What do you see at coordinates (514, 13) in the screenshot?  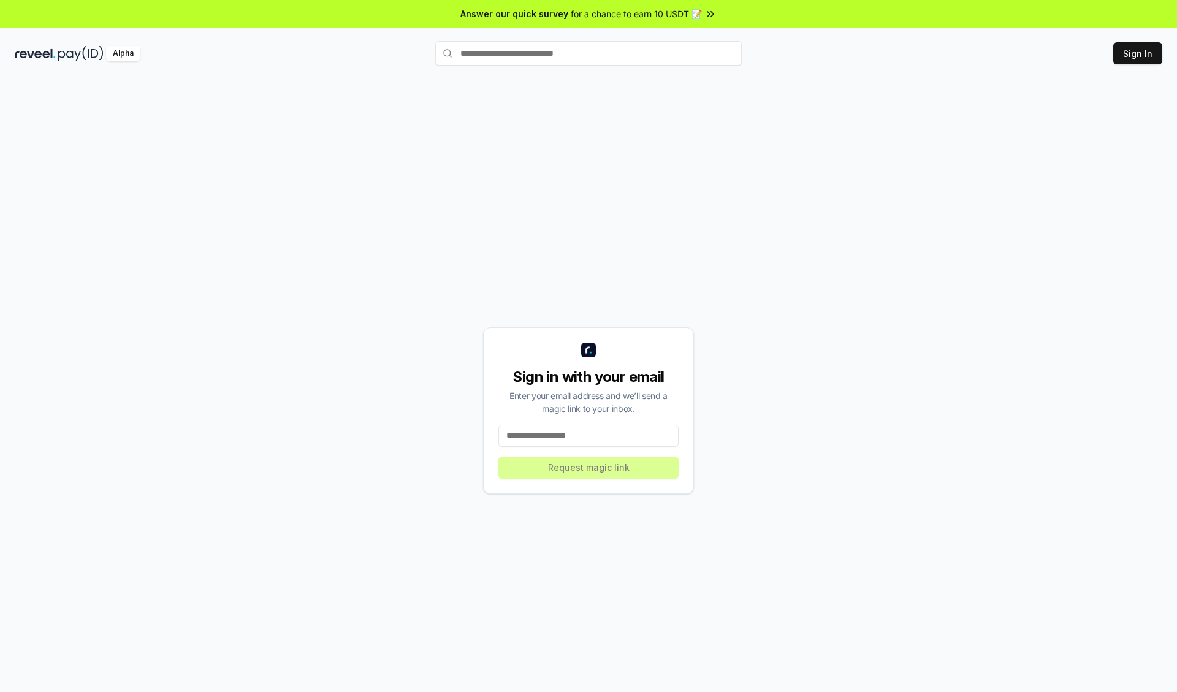 I see `span: Answer our quick survey` at bounding box center [514, 13].